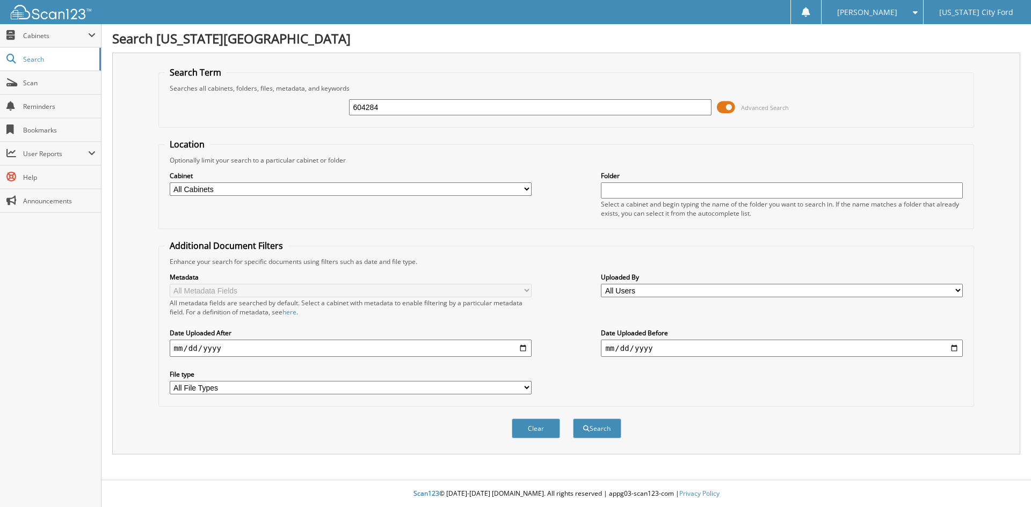 This screenshot has height=507, width=1031. What do you see at coordinates (59, 177) in the screenshot?
I see `span: Help` at bounding box center [59, 177].